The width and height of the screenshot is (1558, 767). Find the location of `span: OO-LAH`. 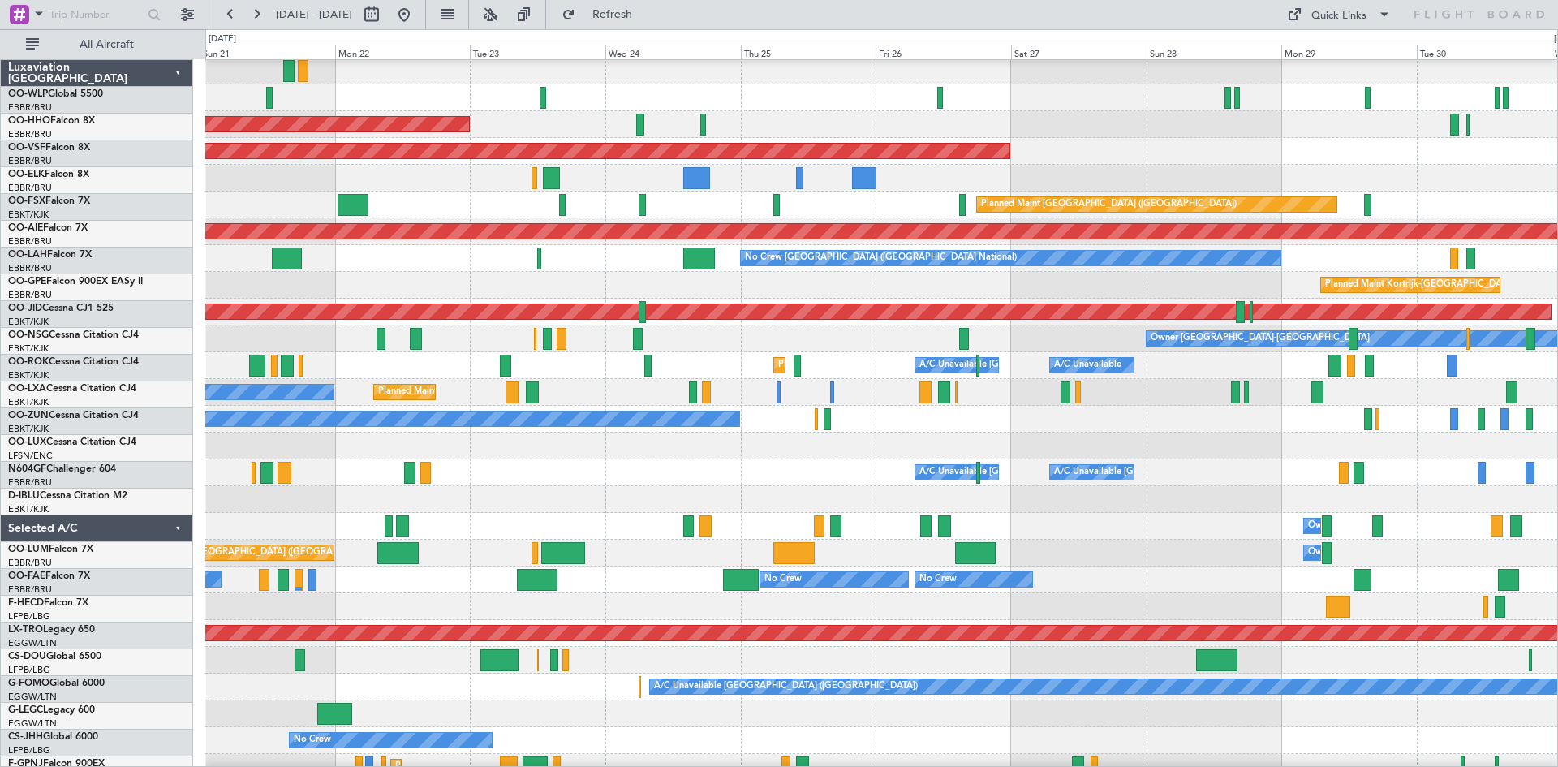

span: OO-LAH is located at coordinates (28, 255).